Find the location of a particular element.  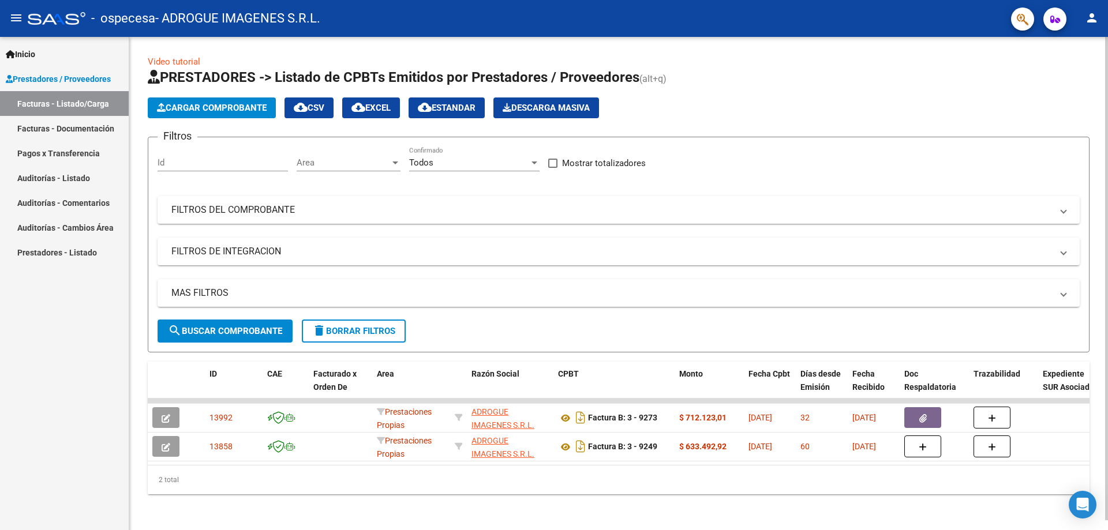

span: 13992 is located at coordinates (221, 418).